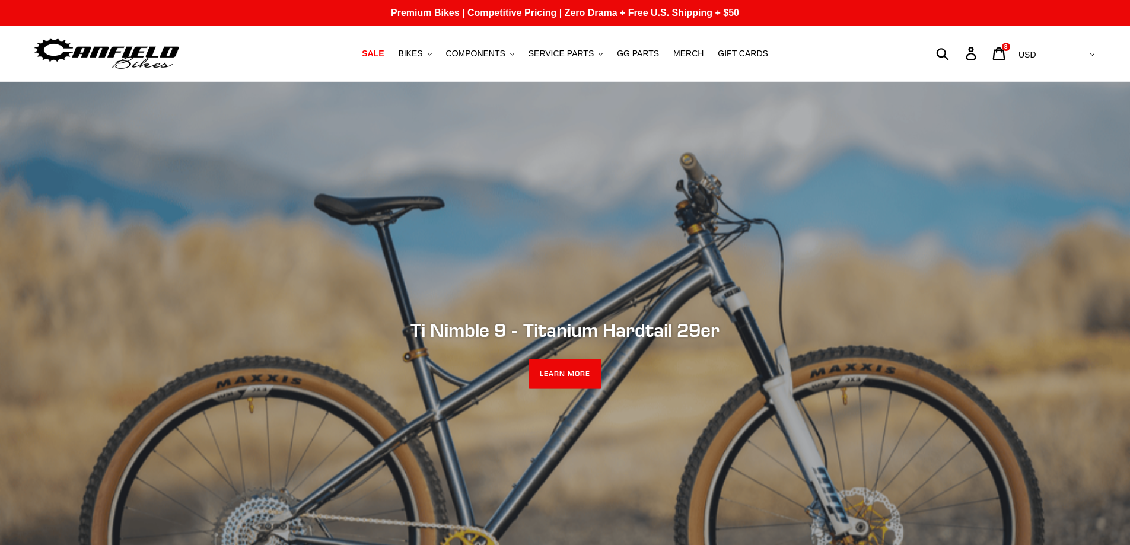  What do you see at coordinates (957, 53) in the screenshot?
I see `input: Search` at bounding box center [957, 53].